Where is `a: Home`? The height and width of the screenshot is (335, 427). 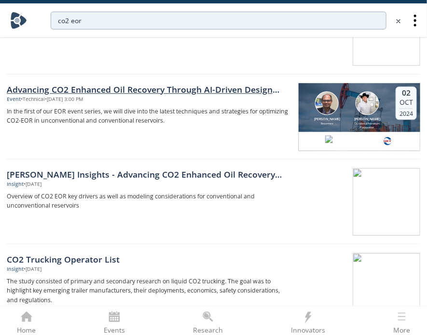 a: Home is located at coordinates (18, 20).